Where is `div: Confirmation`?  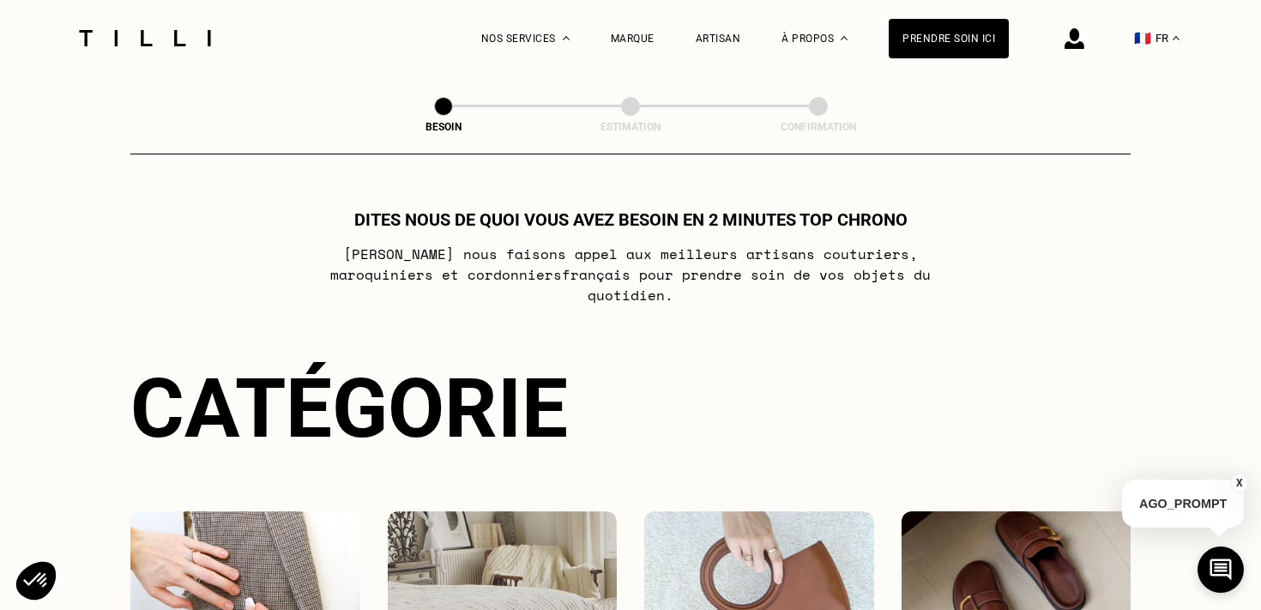
div: Confirmation is located at coordinates (818, 127).